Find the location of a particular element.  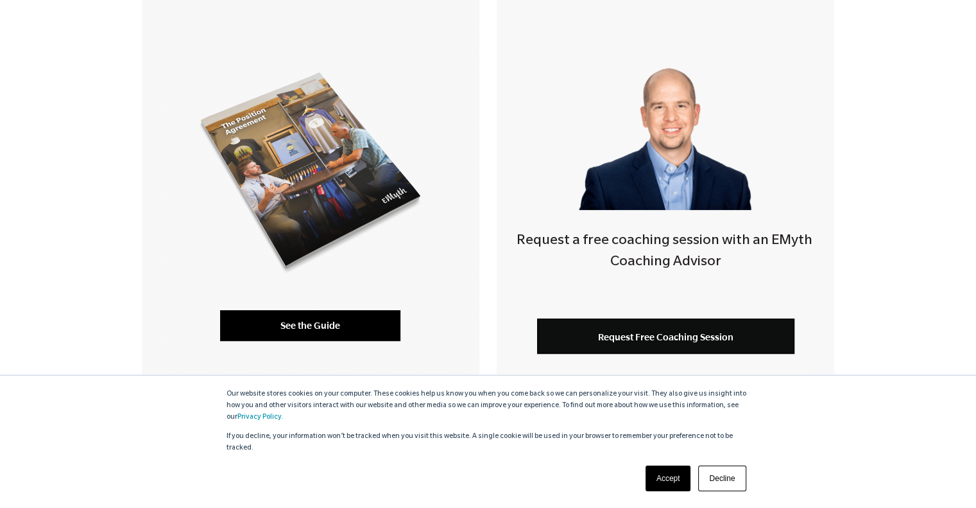

a: Request Free Coaching Session is located at coordinates (666, 336).